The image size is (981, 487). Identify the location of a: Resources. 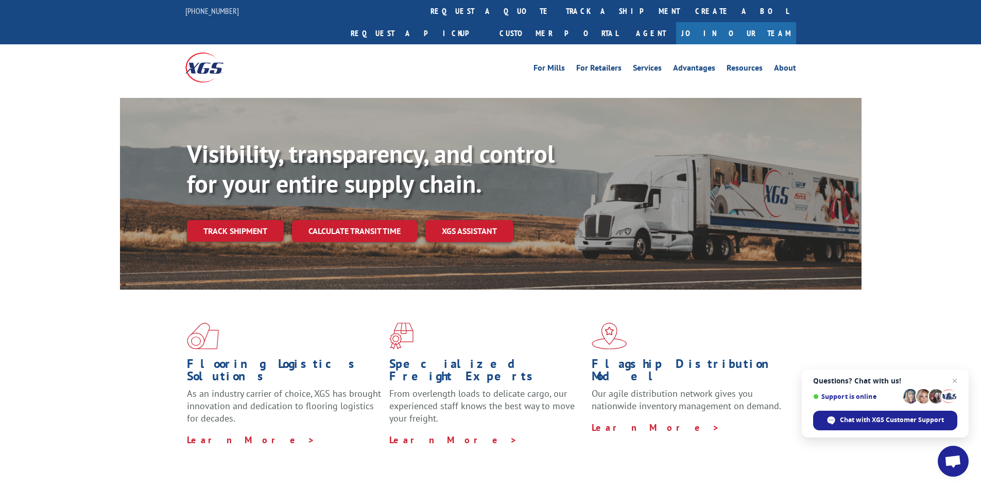
(745, 70).